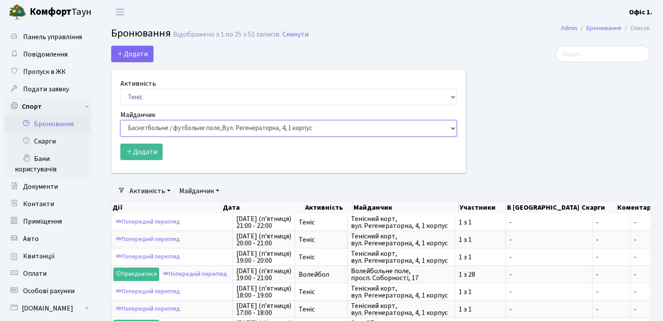  What do you see at coordinates (482, 208) in the screenshot?
I see `th: Участники` at bounding box center [482, 208].